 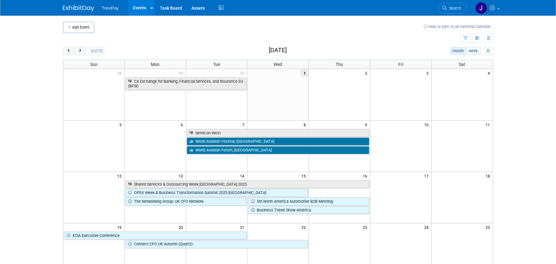 What do you see at coordinates (488, 176) in the screenshot?
I see `span: 18` at bounding box center [488, 176].